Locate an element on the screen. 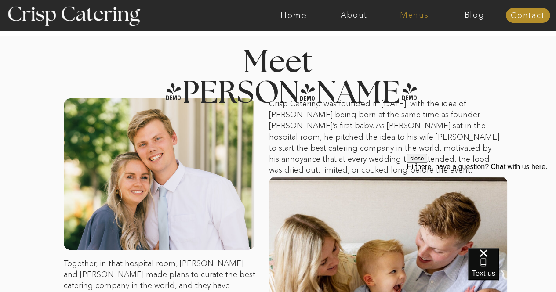  a: About is located at coordinates (354, 15).